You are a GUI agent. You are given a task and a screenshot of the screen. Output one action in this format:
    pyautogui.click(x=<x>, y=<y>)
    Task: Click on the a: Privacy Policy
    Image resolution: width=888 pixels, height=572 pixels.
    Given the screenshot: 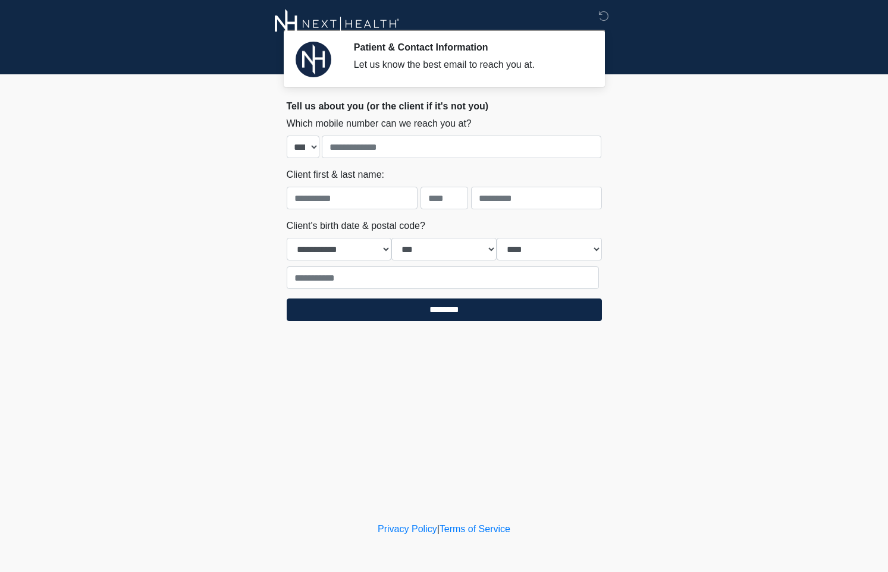 What is the action you would take?
    pyautogui.click(x=408, y=529)
    